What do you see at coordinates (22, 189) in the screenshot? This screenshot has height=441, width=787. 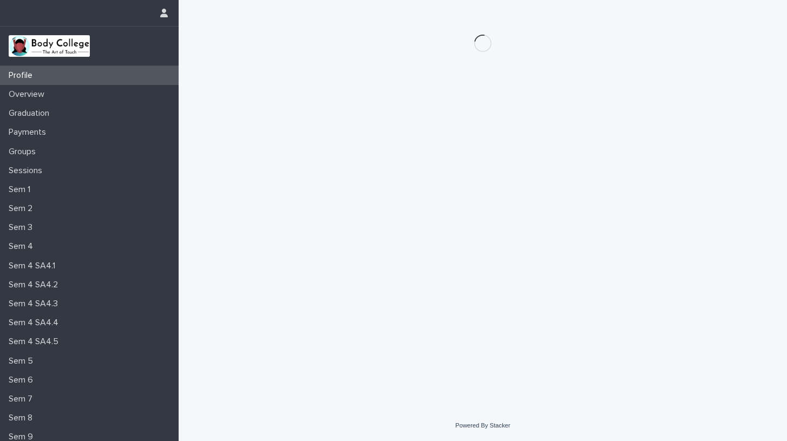 I see `p: Sem 1` at bounding box center [22, 189].